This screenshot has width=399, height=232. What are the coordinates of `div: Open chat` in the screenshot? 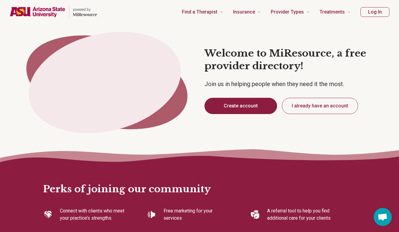 It's located at (383, 217).